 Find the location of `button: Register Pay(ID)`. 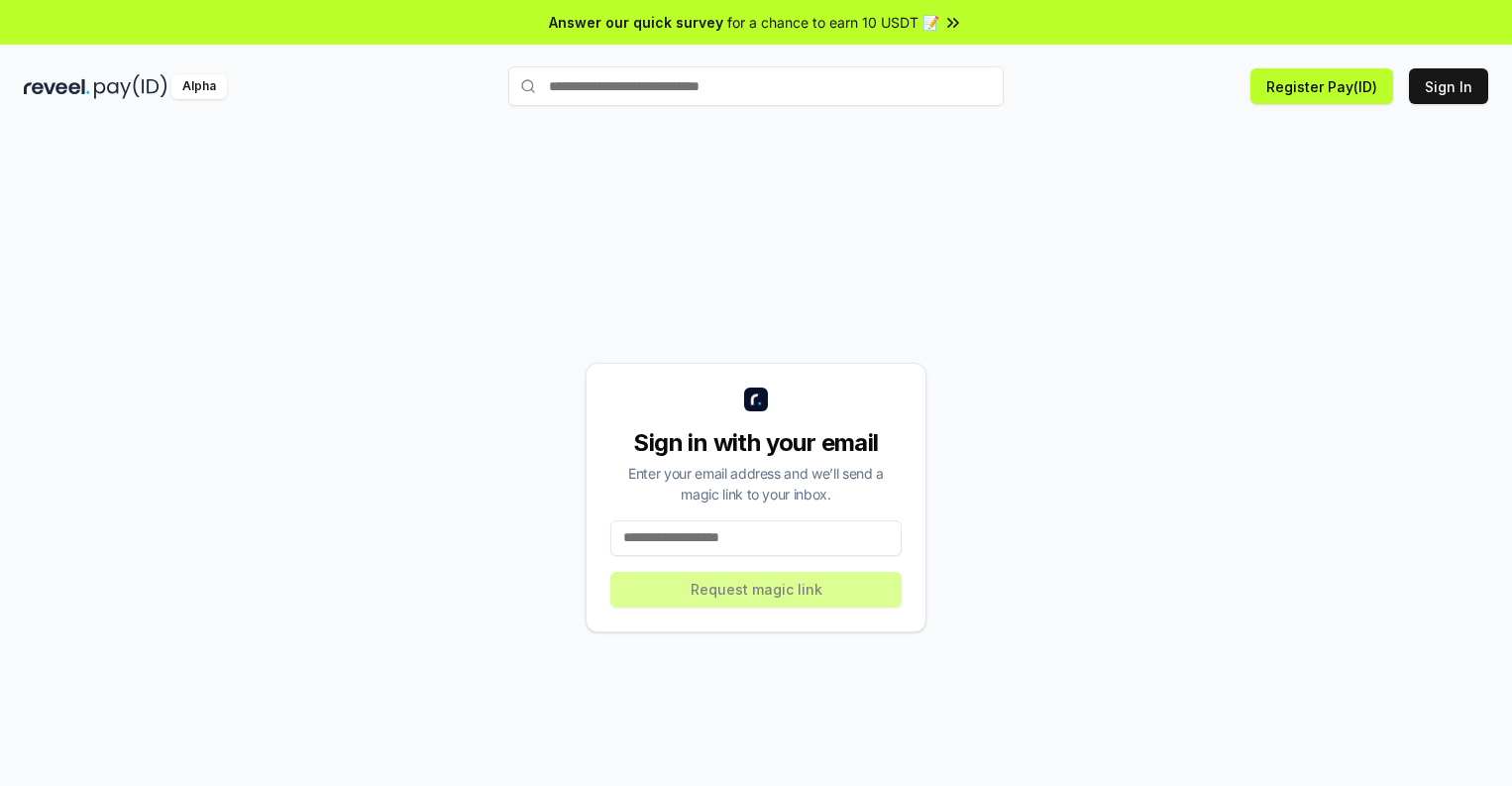

button: Register Pay(ID) is located at coordinates (1322, 86).